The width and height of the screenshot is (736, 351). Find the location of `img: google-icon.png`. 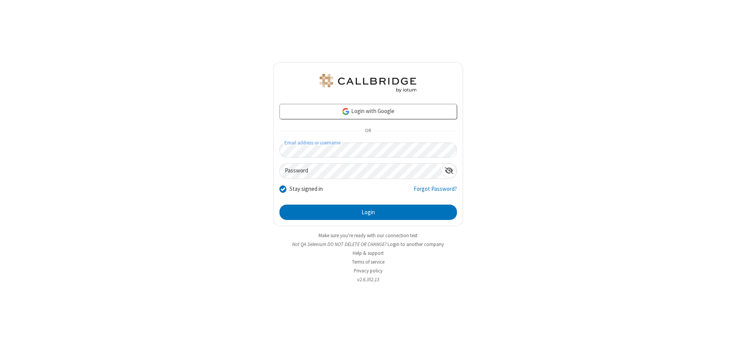

img: google-icon.png is located at coordinates (346, 111).